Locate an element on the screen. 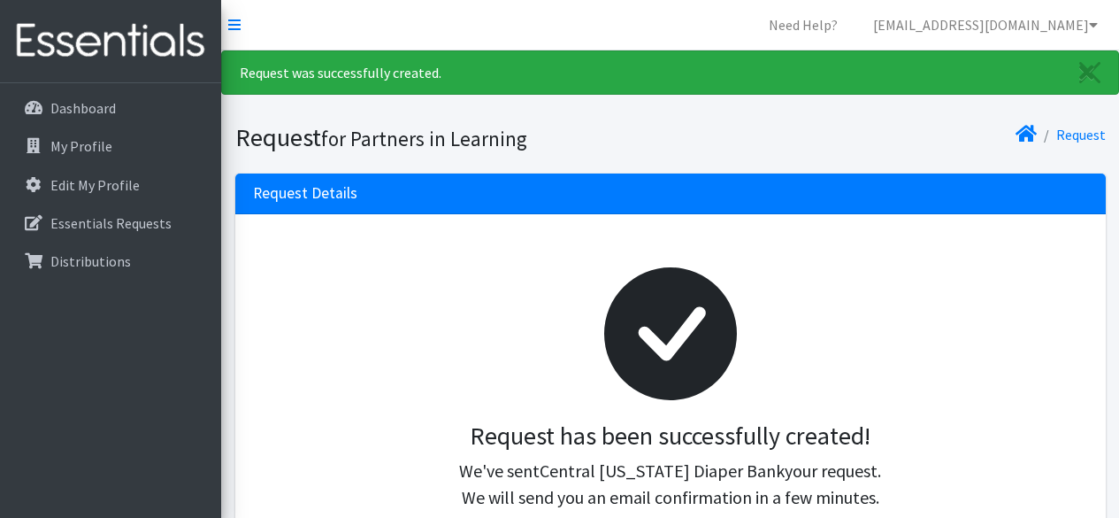 This screenshot has height=518, width=1119. h3: Request Details is located at coordinates (305, 193).